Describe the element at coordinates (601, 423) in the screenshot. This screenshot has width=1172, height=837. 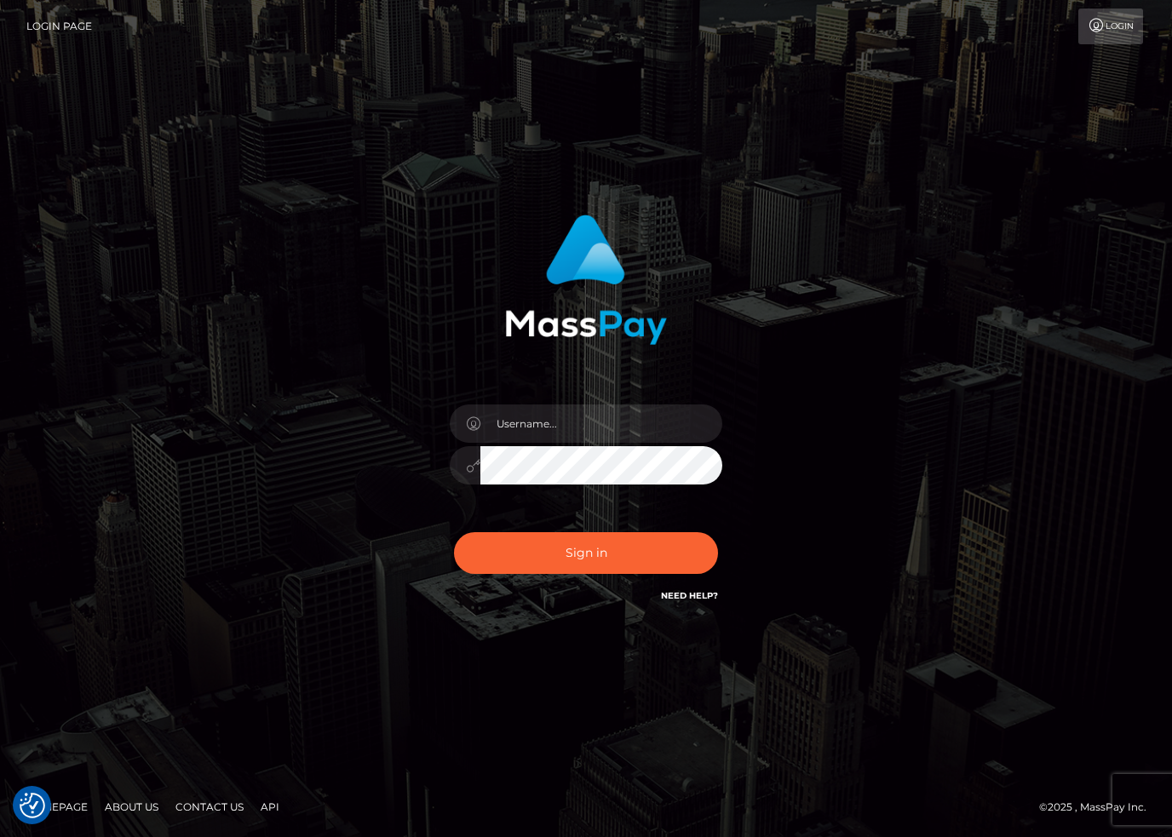
I see `input: Username...` at that location.